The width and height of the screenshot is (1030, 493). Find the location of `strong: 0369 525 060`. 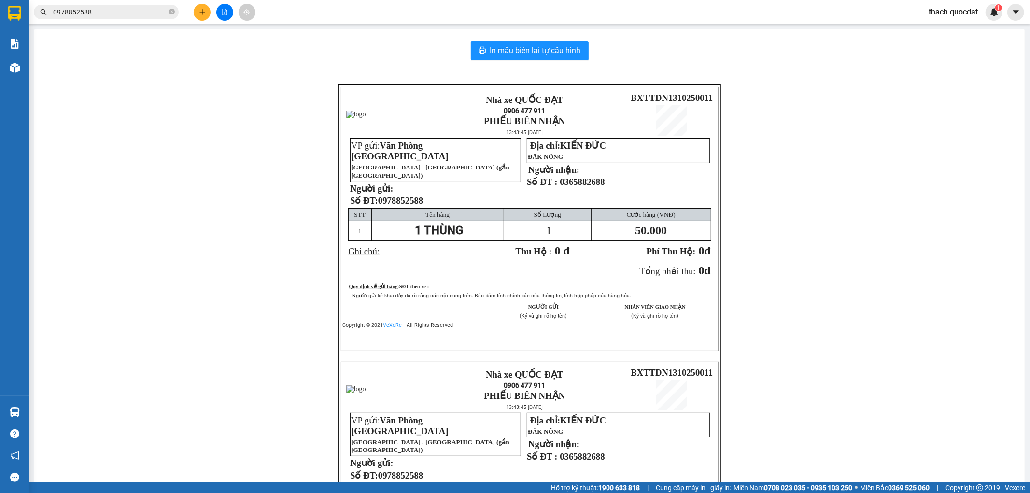

strong: 0369 525 060 is located at coordinates (908, 488).